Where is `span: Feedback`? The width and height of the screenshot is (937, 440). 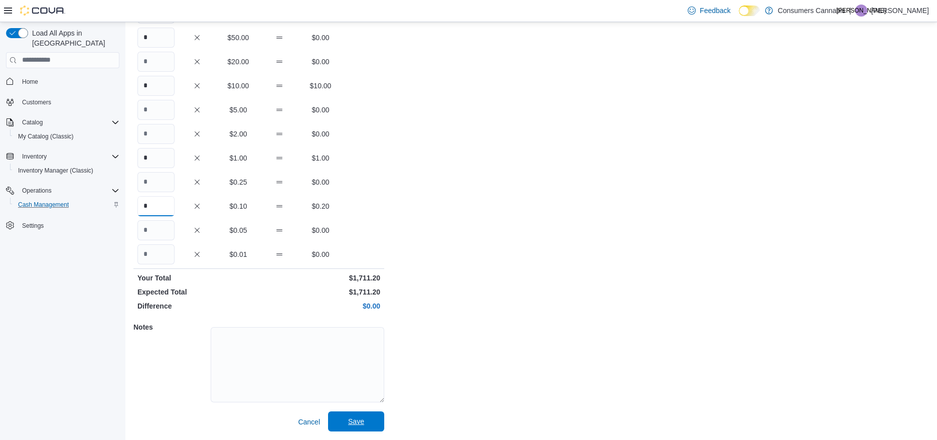 span: Feedback is located at coordinates (714, 11).